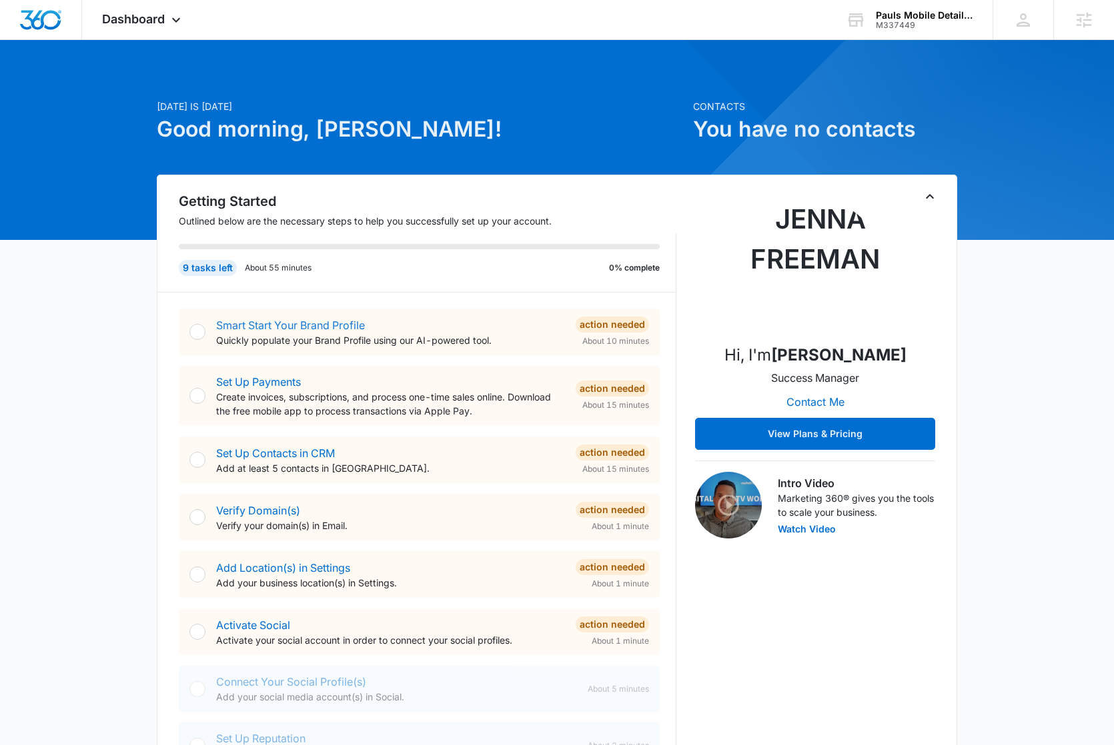 This screenshot has height=745, width=1114. Describe the element at coordinates (133, 19) in the screenshot. I see `span: Dashboard` at that location.